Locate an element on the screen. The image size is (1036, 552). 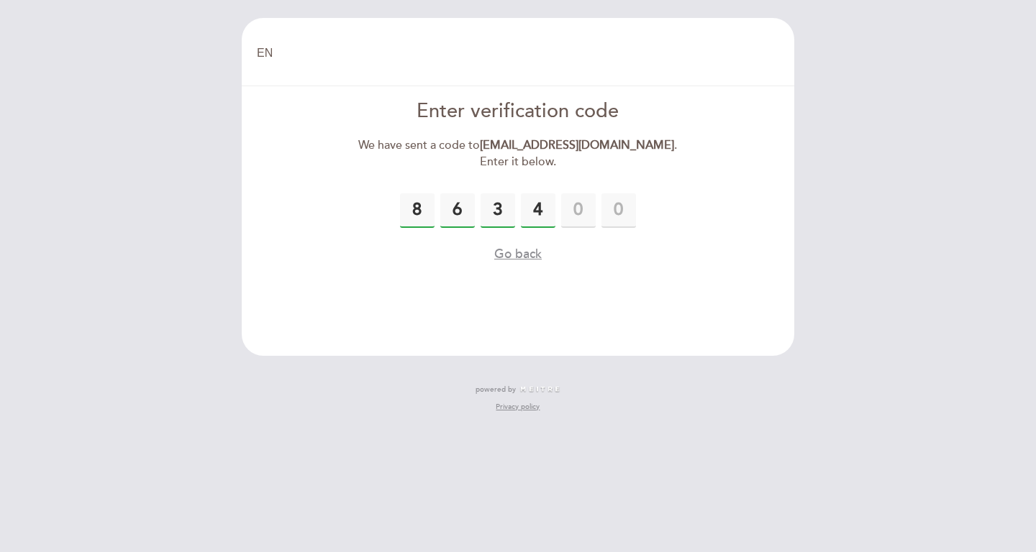
div: We have sent a code to . Enter it below. is located at coordinates (518, 154).